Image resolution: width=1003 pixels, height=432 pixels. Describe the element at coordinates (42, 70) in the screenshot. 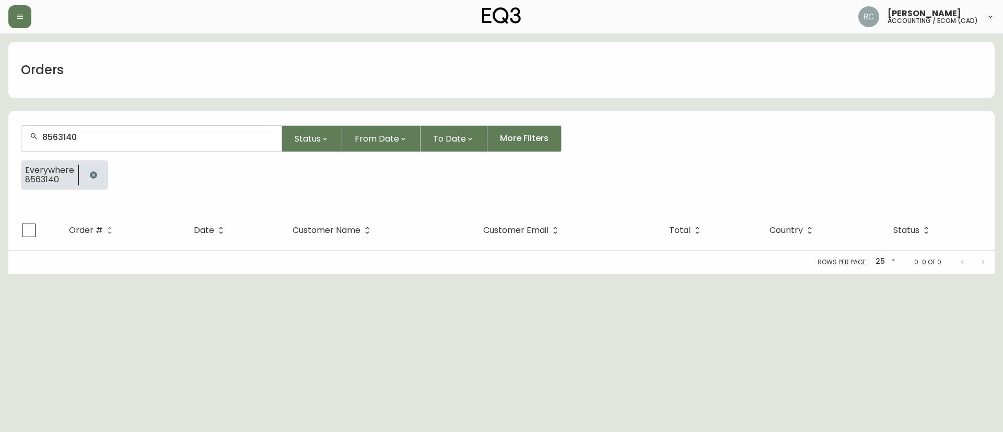

I see `h1: Orders` at that location.